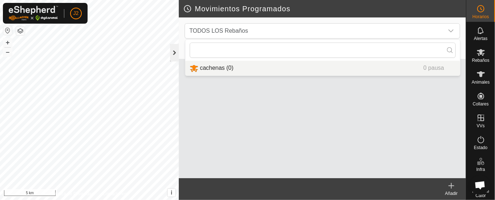 This screenshot has height=200, width=495. I want to click on img: Logo Gallagher, so click(33, 13).